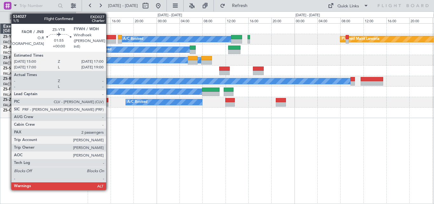  Describe the element at coordinates (16, 47) in the screenshot. I see `a: ZS-AHAPC-24` at that location.